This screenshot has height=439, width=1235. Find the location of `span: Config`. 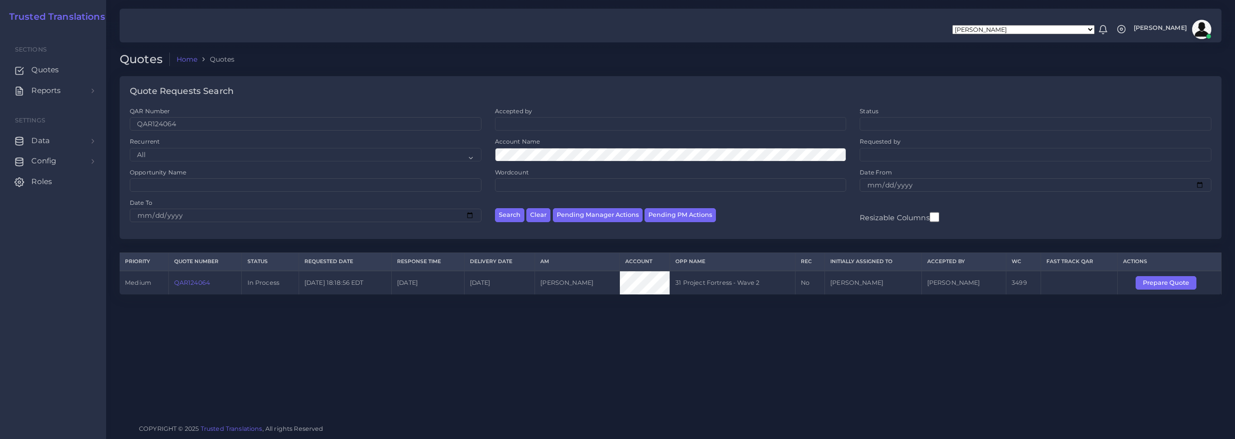

span: Config is located at coordinates (44, 161).